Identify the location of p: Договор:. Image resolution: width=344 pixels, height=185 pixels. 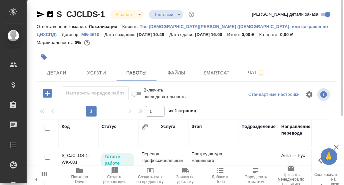
(71, 34).